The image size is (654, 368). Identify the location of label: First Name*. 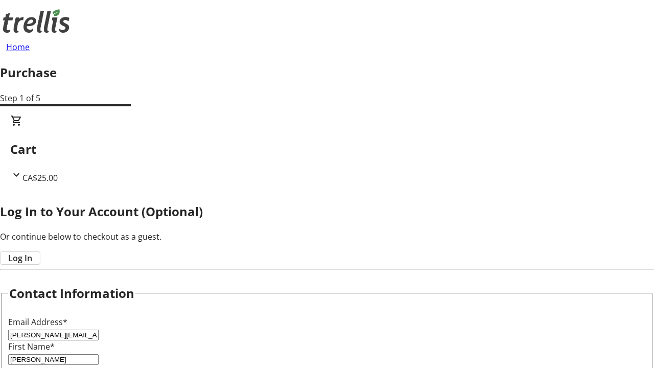
(31, 346).